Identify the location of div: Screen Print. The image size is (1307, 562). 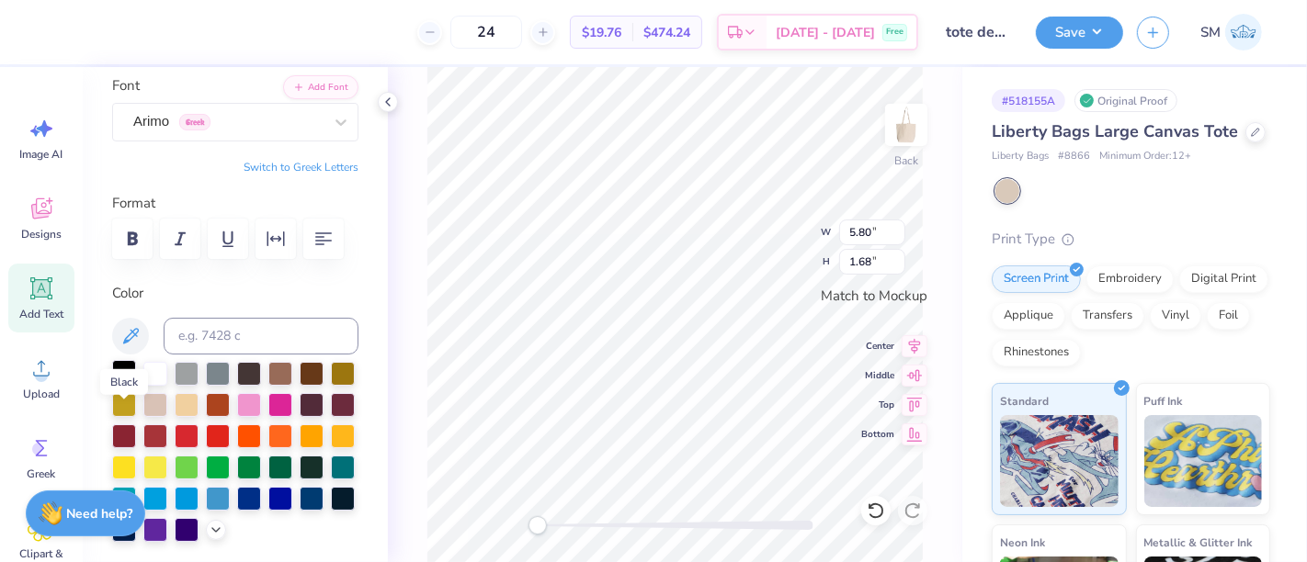
(1036, 279).